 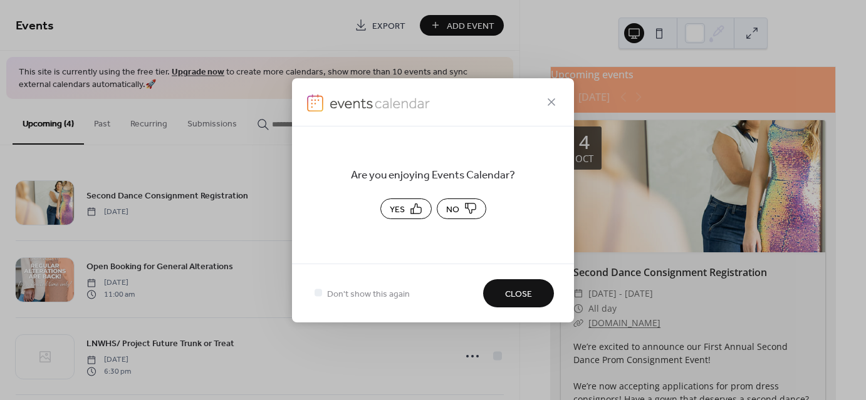 I want to click on button: Close, so click(x=518, y=293).